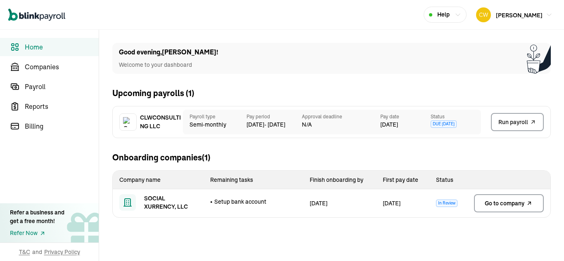 Image resolution: width=564 pixels, height=261 pixels. Describe the element at coordinates (508, 203) in the screenshot. I see `a: Go to company` at that location.